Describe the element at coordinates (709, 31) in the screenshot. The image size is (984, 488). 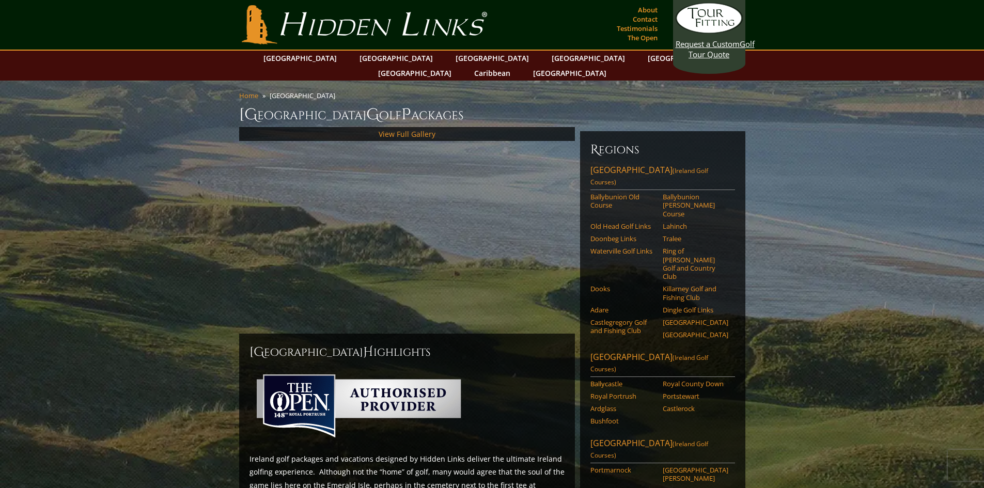
I see `a: Request a CustomGolf Tour Quote` at that location.